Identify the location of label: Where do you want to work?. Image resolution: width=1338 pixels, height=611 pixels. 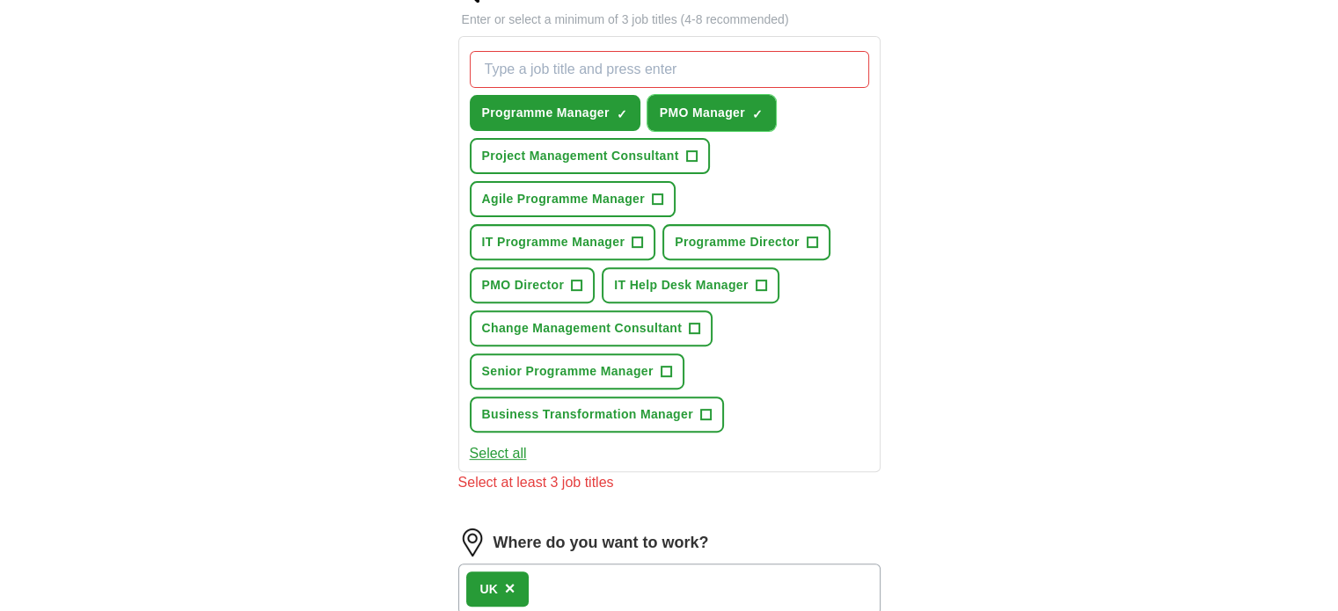
(601, 543).